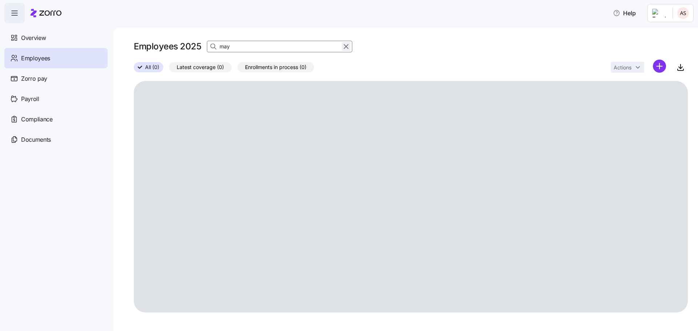 The width and height of the screenshot is (698, 331). I want to click on span: Documents, so click(36, 140).